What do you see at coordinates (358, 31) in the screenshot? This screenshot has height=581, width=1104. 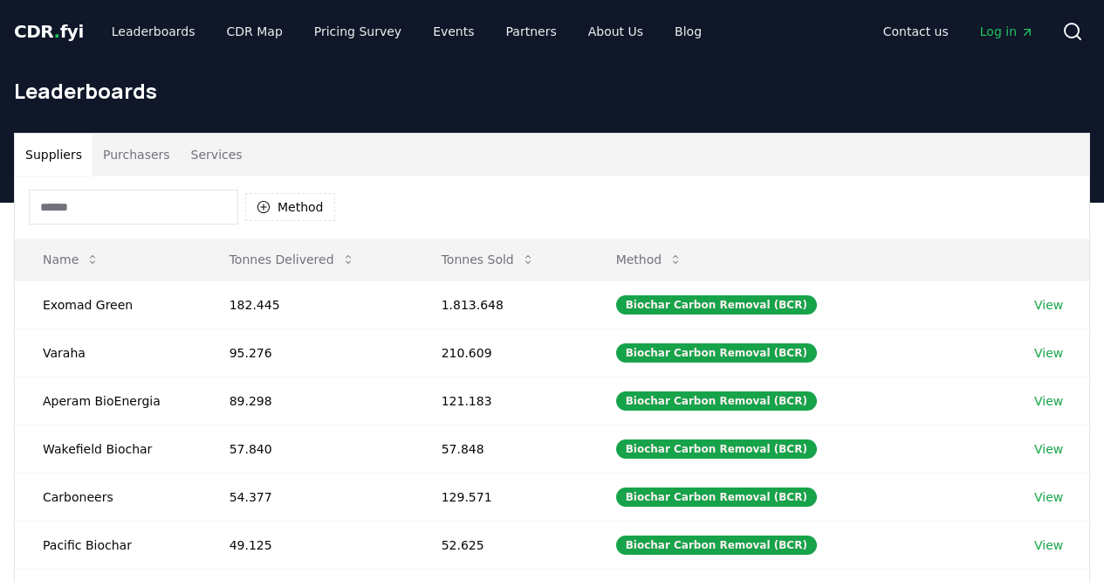 I see `a: Pricing Survey` at bounding box center [358, 31].